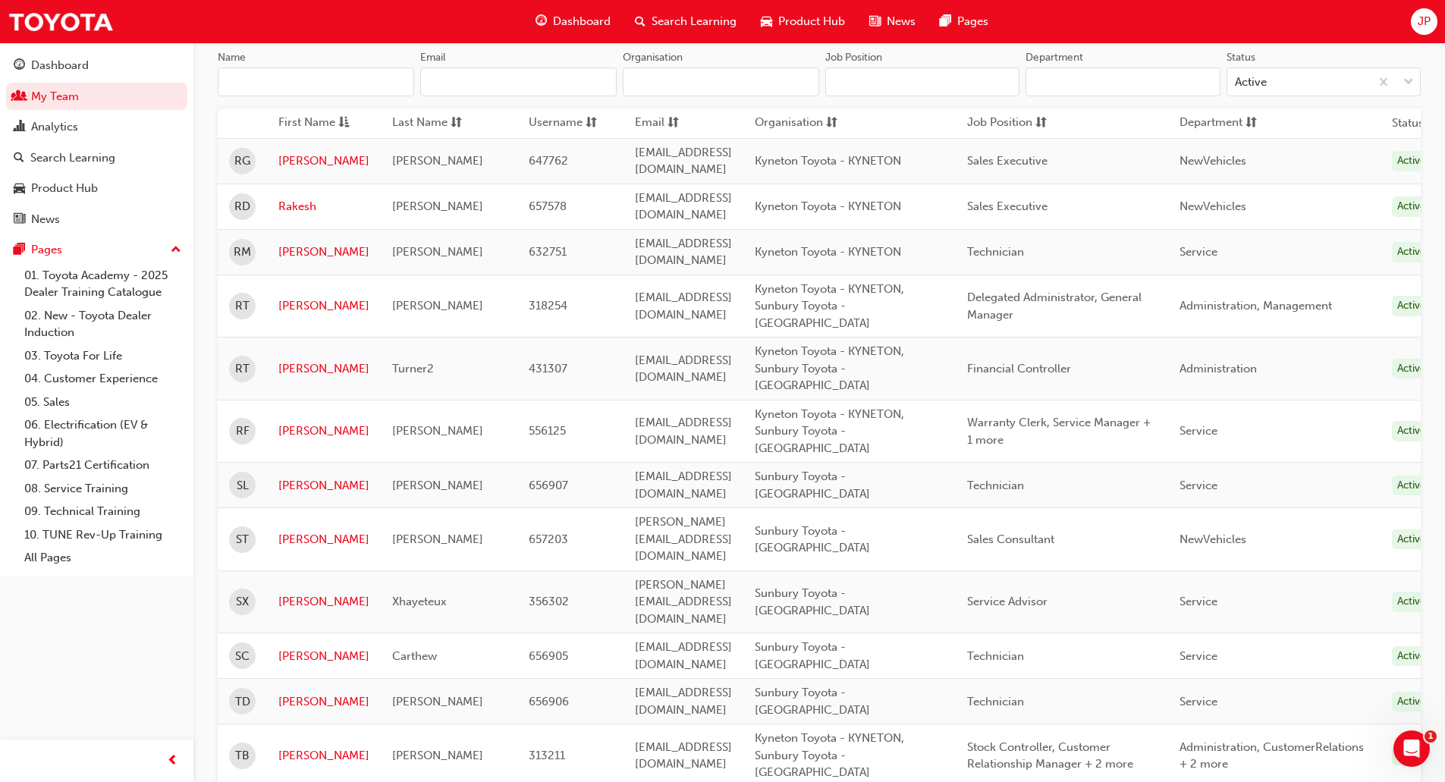 This screenshot has height=782, width=1445. Describe the element at coordinates (789, 123) in the screenshot. I see `span: Organisation` at that location.